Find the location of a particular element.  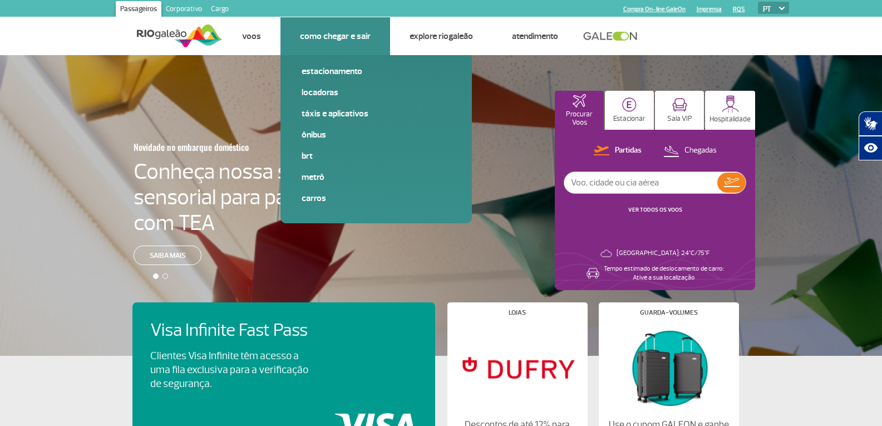

div: Plugin de acessibilidade da Hand Talk. is located at coordinates (870, 136).